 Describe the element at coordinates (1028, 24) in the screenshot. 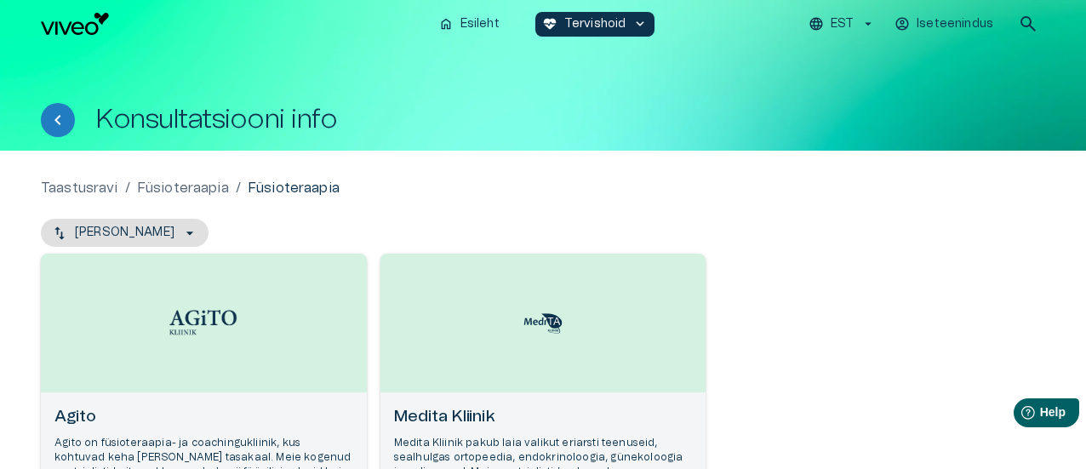

I see `button: open search modal` at that location.